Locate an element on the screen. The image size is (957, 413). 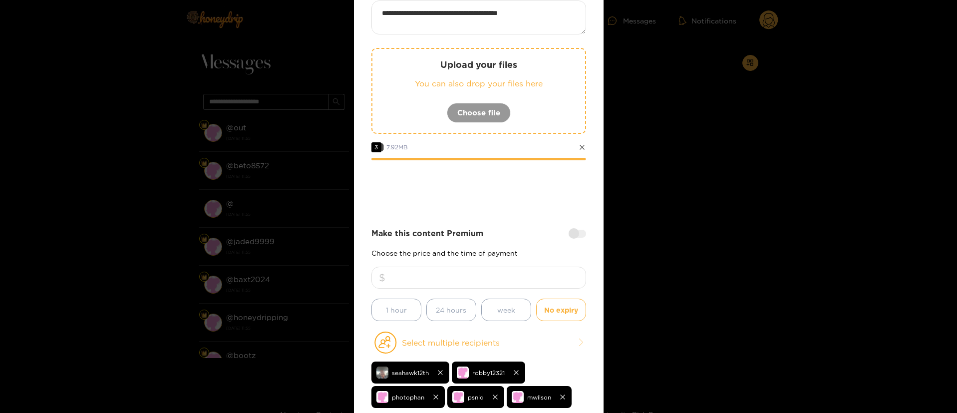
button: 1 hour is located at coordinates (396, 310).